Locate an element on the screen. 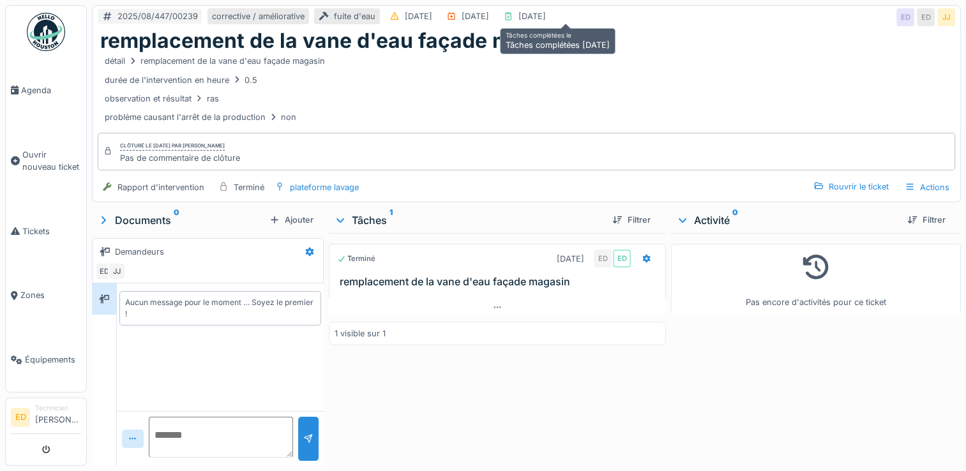 This screenshot has width=966, height=471. div: Demandeurs is located at coordinates (139, 252).